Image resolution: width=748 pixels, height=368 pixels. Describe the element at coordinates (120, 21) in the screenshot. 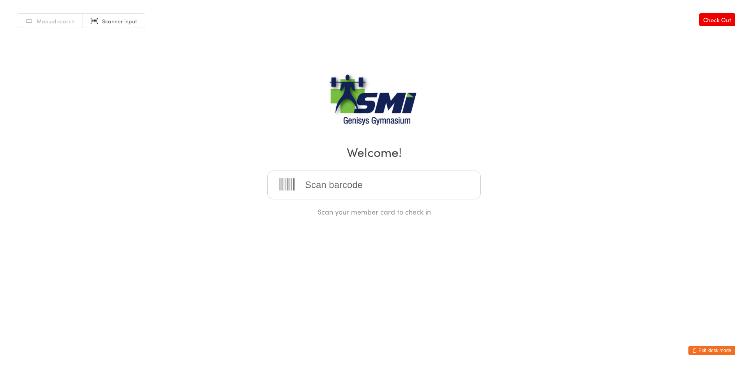

I see `span: Scanner input` at that location.